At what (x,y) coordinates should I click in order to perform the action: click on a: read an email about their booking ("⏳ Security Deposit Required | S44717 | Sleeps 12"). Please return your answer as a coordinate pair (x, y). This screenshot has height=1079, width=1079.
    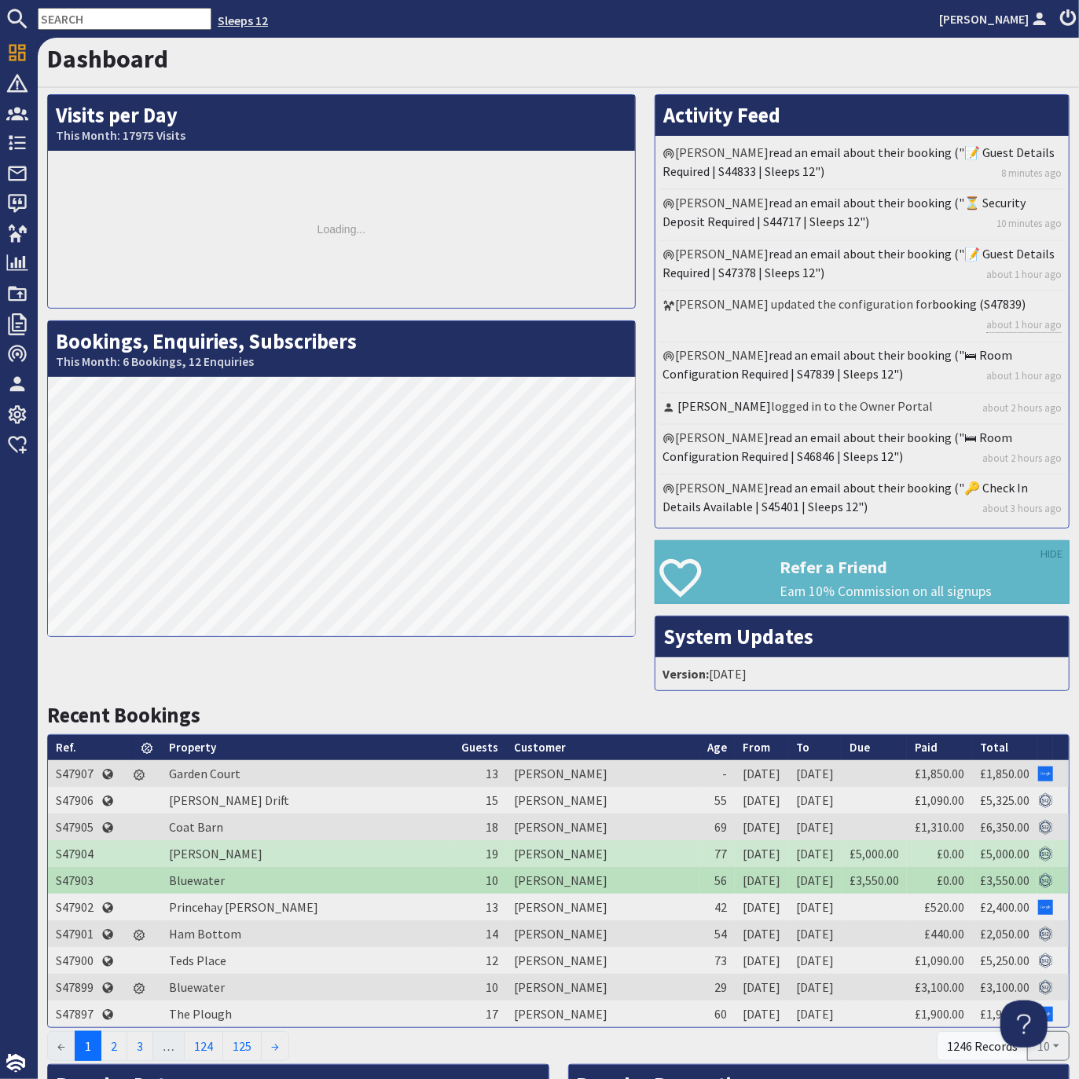
    Looking at the image, I should click on (844, 212).